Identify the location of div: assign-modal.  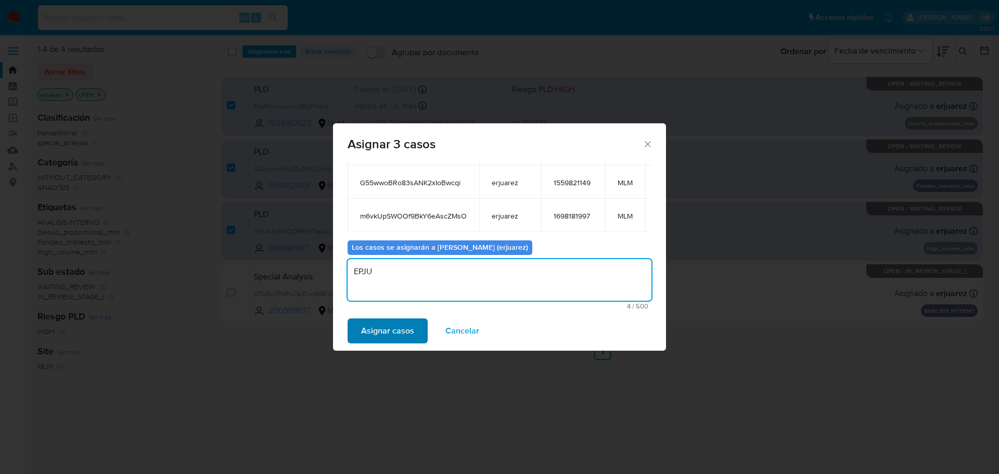
(499, 237).